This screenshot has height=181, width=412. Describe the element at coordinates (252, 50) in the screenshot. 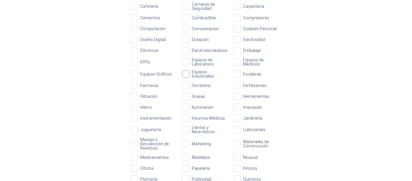

I see `span: Embalaje` at that location.